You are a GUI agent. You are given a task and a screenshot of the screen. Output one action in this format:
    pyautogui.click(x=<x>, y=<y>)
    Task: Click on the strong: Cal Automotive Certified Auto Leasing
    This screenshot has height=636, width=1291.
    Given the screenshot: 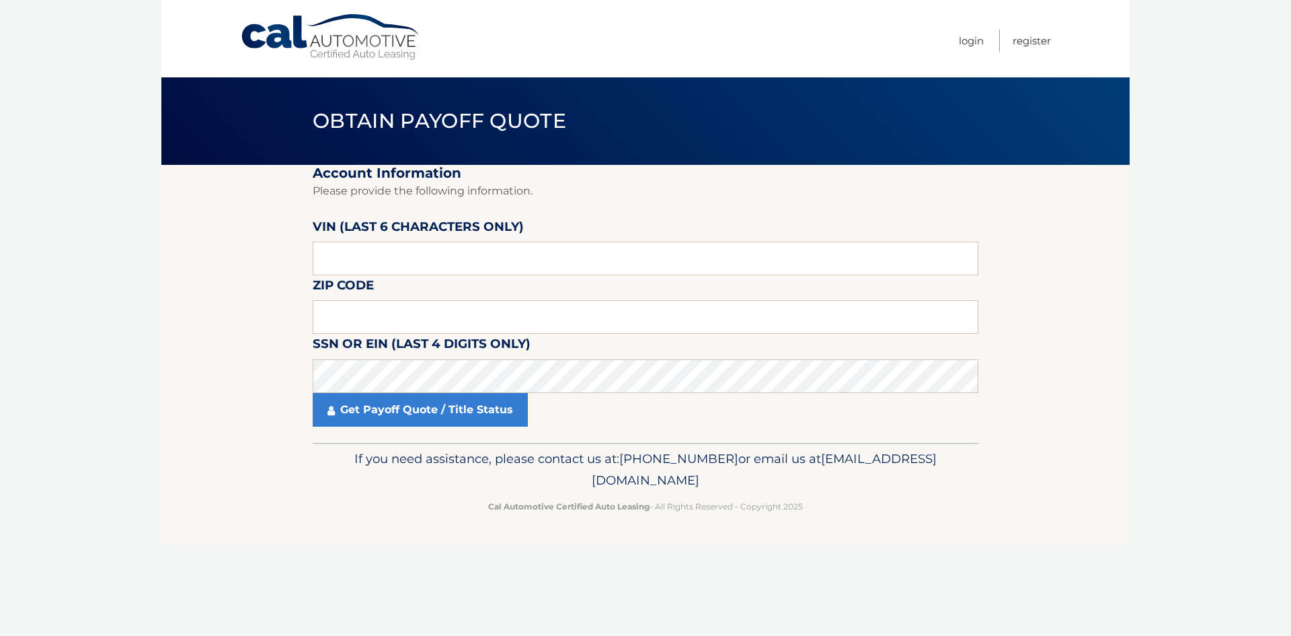 What is the action you would take?
    pyautogui.click(x=569, y=506)
    